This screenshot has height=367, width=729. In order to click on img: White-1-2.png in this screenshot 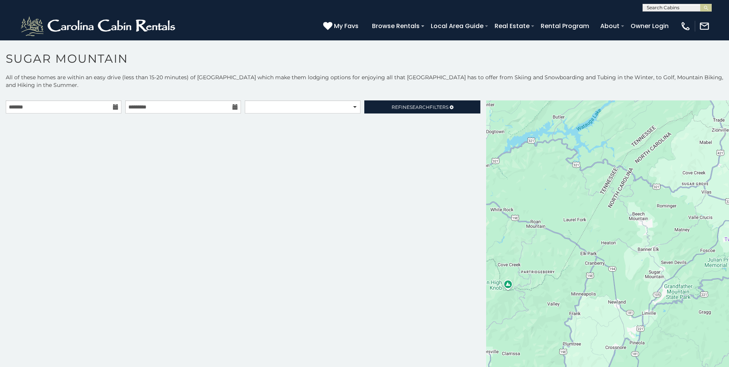, I will do `click(99, 26)`.